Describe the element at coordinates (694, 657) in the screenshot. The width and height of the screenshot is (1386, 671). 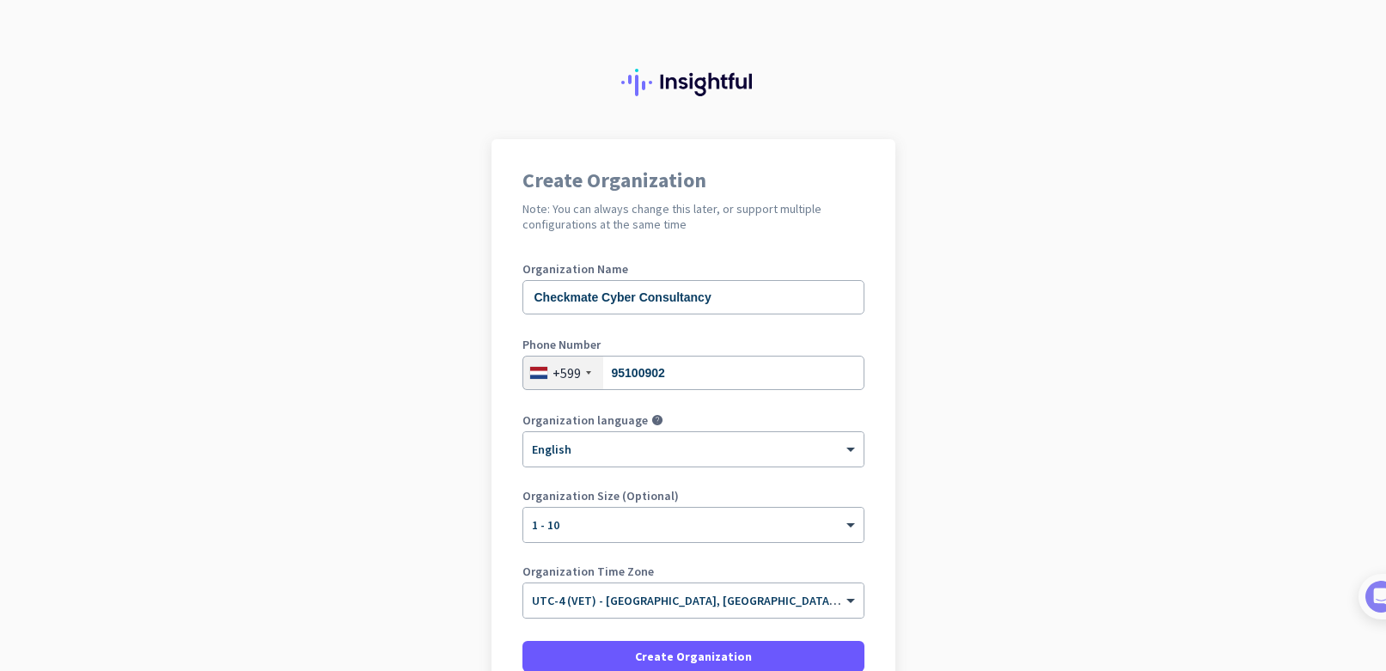
I see `span: Create Organization` at that location.